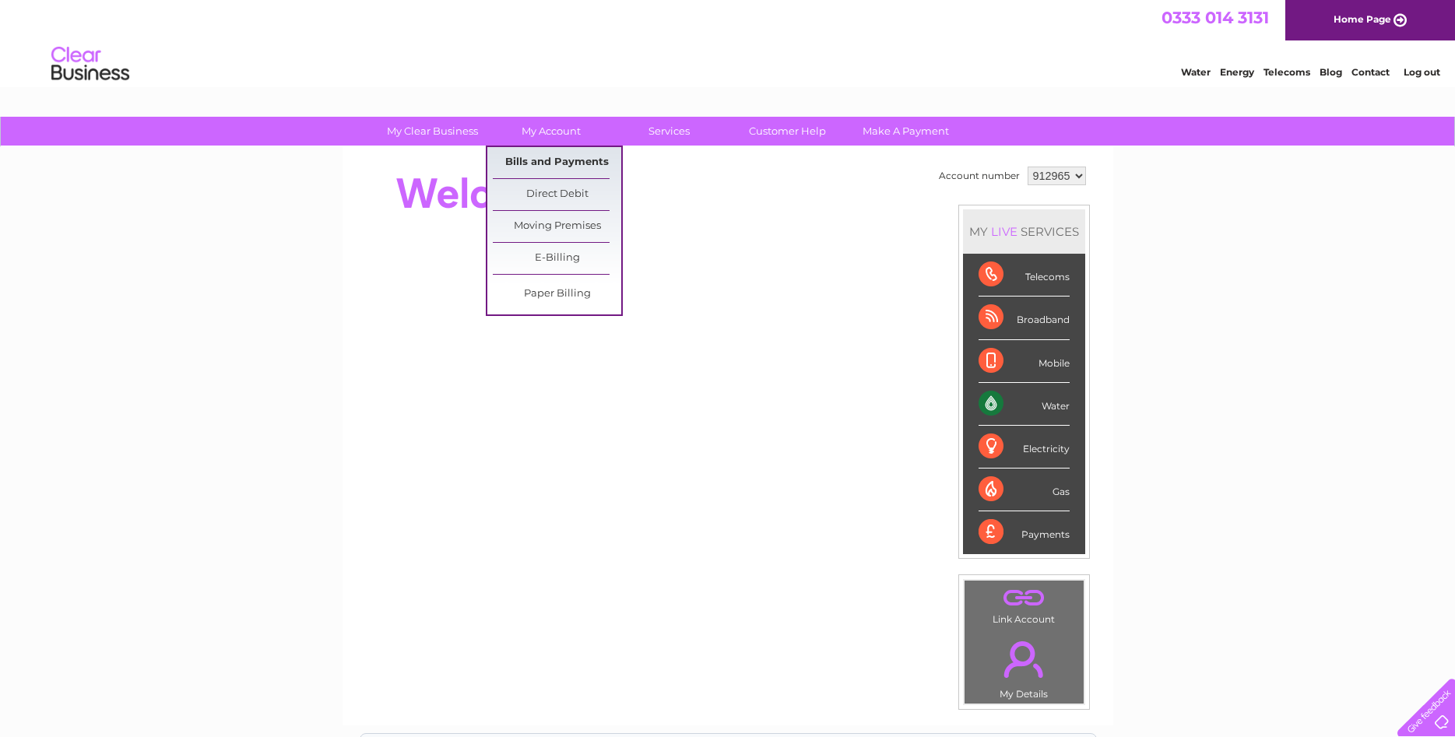 Image resolution: width=1455 pixels, height=737 pixels. Describe the element at coordinates (1004, 231) in the screenshot. I see `div: LIVE` at that location.